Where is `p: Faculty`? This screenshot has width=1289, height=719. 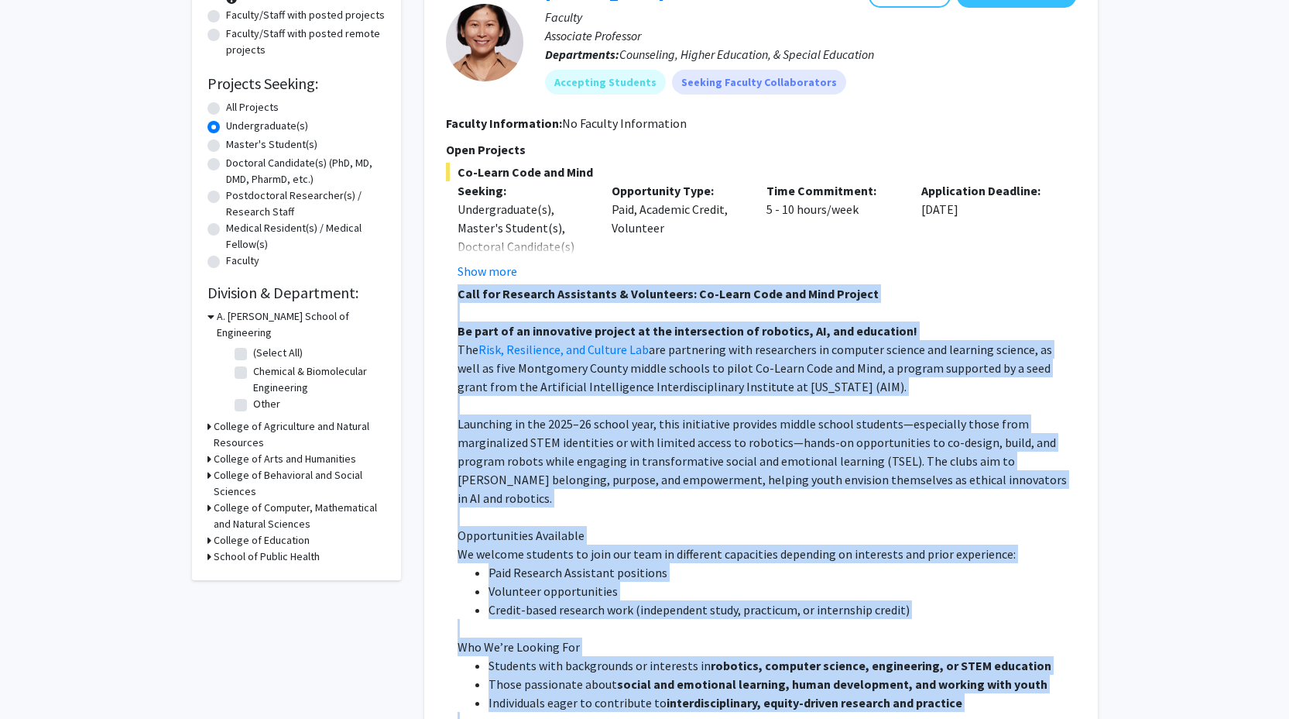
p: Faculty is located at coordinates (811, 17).